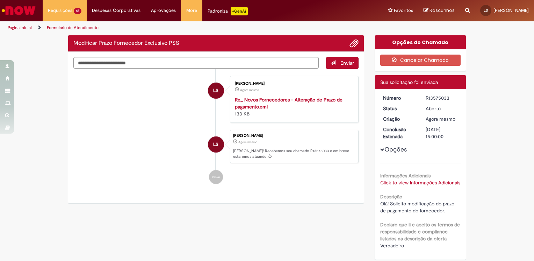 Image resolution: width=534 pixels, height=261 pixels. What do you see at coordinates (126, 43) in the screenshot?
I see `h2: Modificar Prazo Fornecedor Exclusivo PSS Histórico de tíquete` at bounding box center [126, 43].